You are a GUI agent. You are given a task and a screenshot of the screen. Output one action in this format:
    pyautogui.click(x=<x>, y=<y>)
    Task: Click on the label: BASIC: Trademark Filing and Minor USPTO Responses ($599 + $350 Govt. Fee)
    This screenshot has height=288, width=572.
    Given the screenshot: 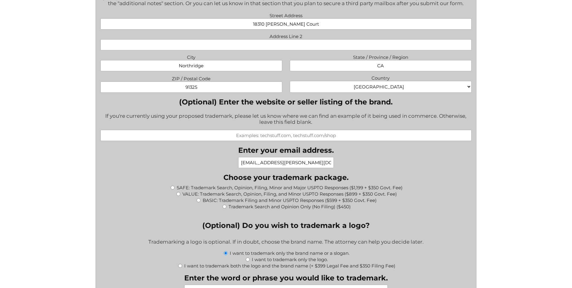 What is the action you would take?
    pyautogui.click(x=289, y=200)
    